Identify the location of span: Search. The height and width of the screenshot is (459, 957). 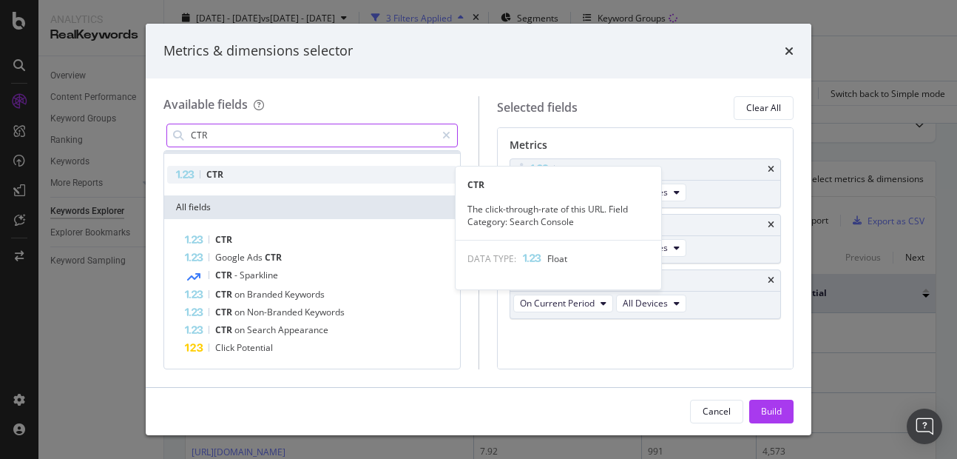
(263, 329).